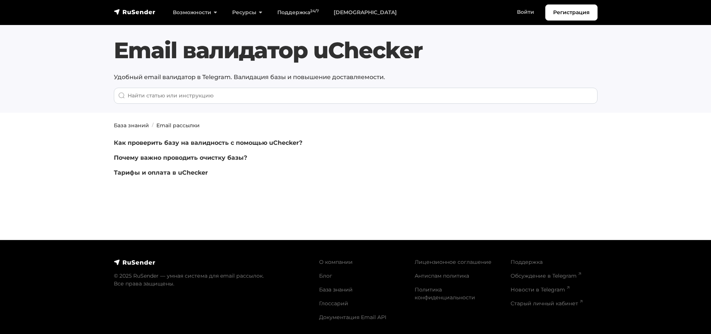 The image size is (711, 334). Describe the element at coordinates (247, 12) in the screenshot. I see `a: Ресурсы` at that location.